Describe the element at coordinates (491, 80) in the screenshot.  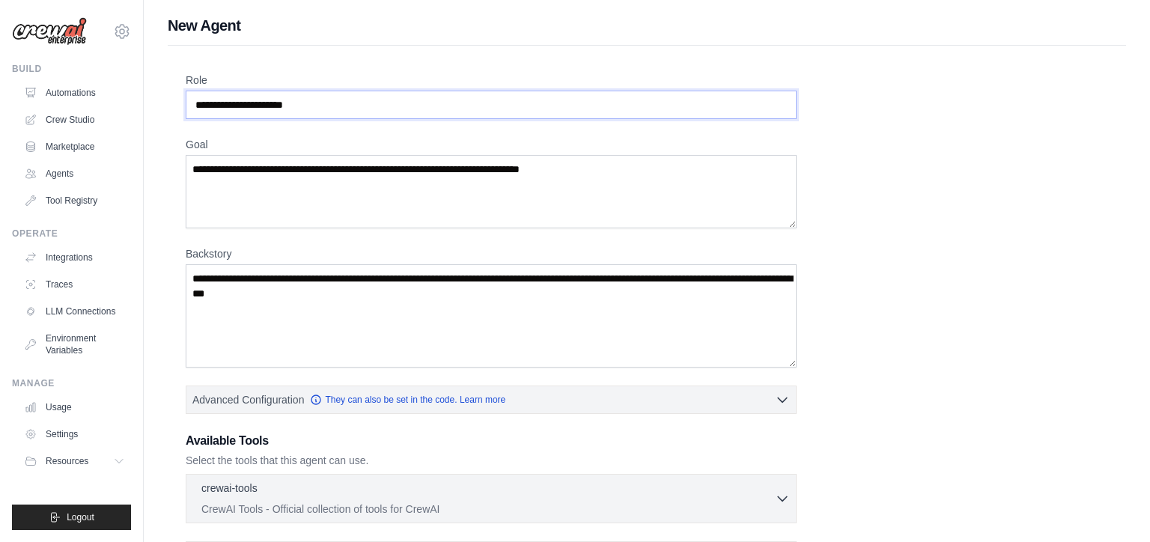
I see `label: Role` at that location.